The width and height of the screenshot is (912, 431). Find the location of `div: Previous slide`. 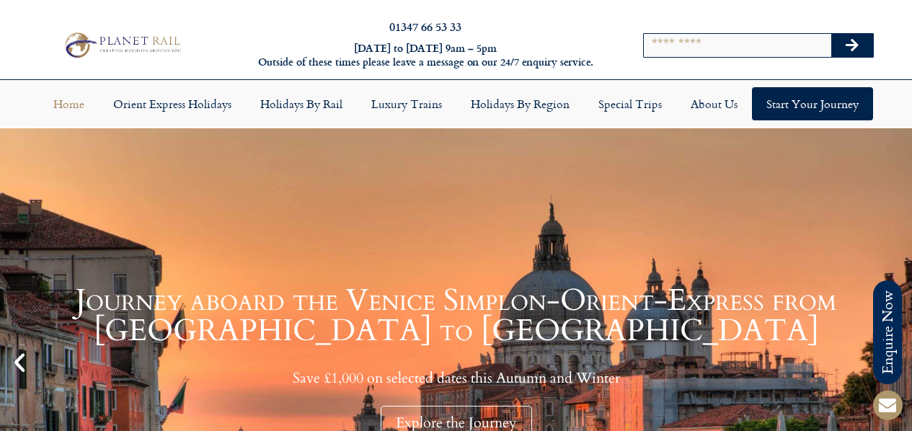

div: Previous slide is located at coordinates (19, 362).